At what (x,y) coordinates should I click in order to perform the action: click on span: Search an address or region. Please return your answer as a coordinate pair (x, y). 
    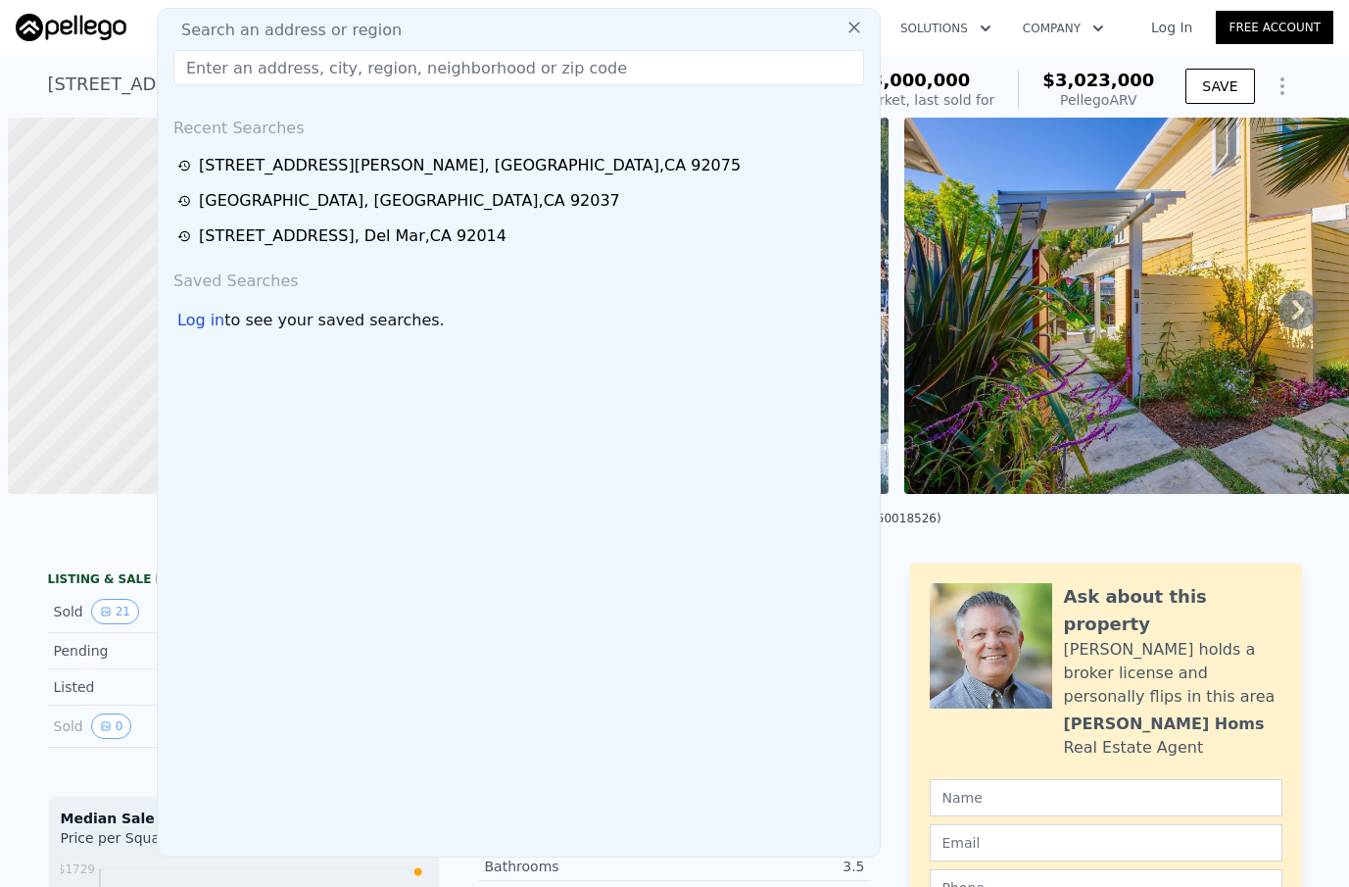
    Looking at the image, I should click on (283, 30).